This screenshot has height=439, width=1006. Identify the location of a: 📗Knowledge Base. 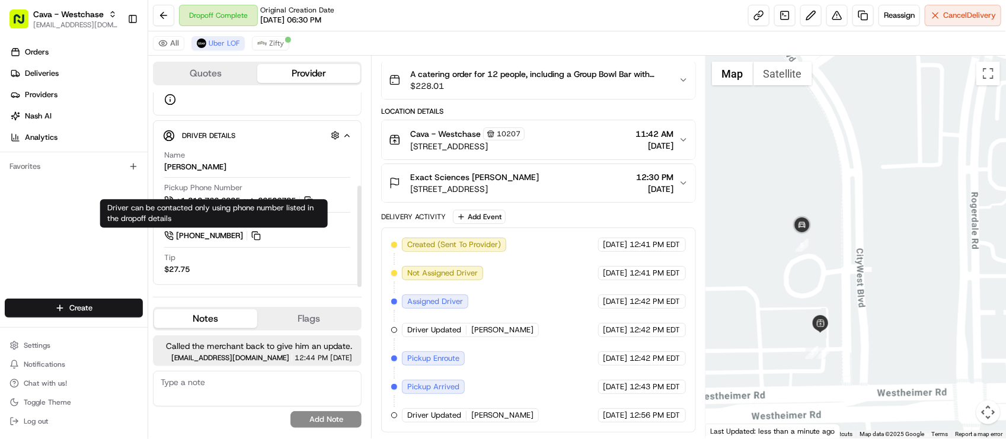
(51, 178).